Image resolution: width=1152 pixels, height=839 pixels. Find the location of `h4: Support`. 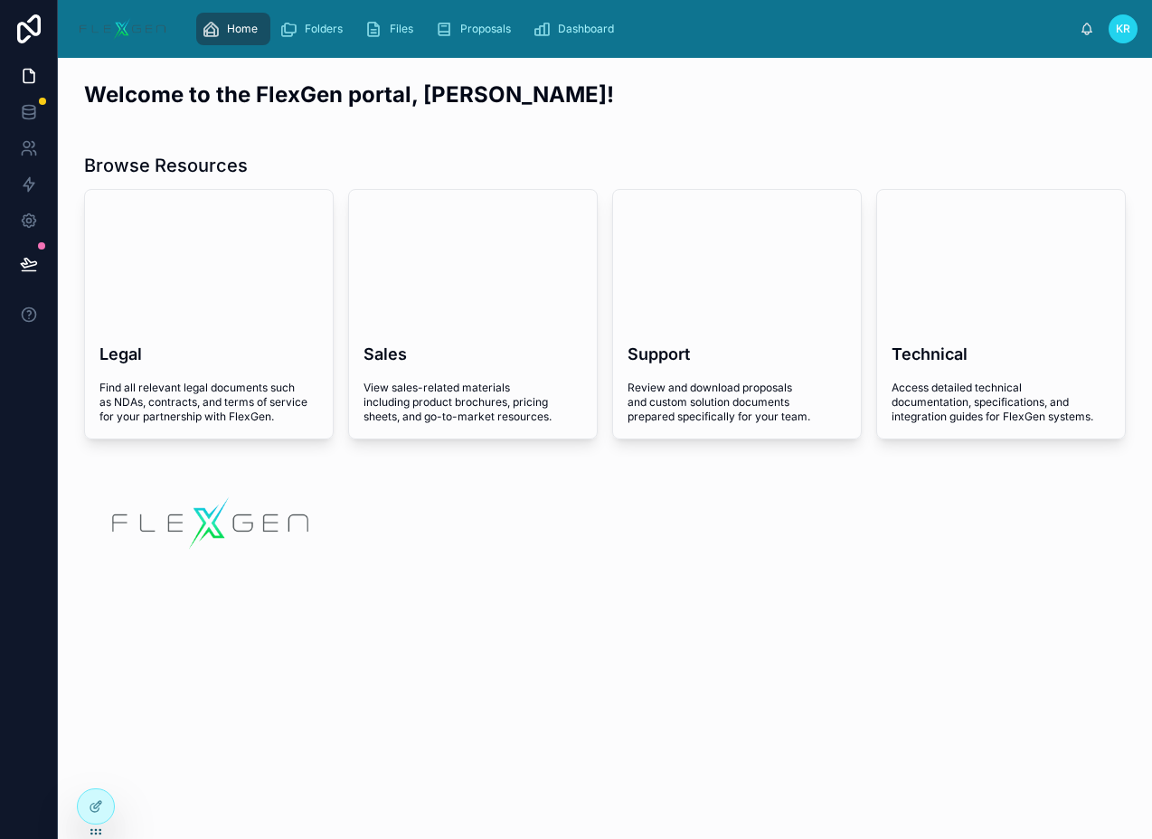

h4: Support is located at coordinates (737, 353).